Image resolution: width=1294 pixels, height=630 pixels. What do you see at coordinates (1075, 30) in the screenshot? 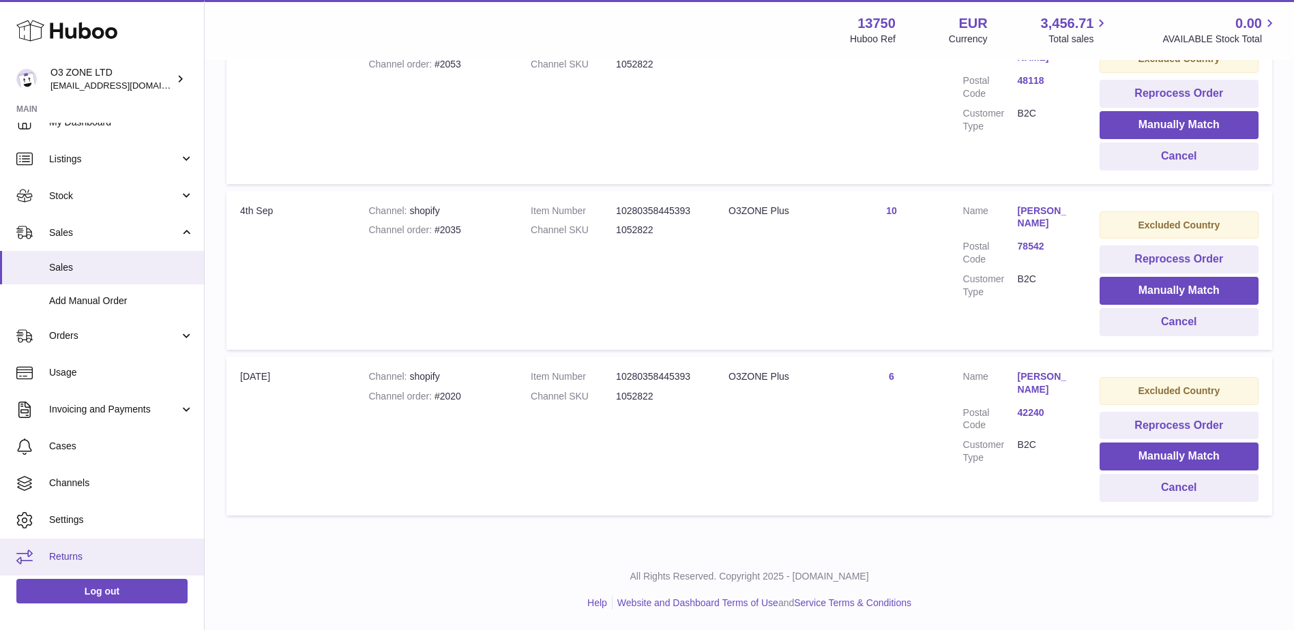
I see `a: 3,456.71 Total sales` at bounding box center [1075, 30].